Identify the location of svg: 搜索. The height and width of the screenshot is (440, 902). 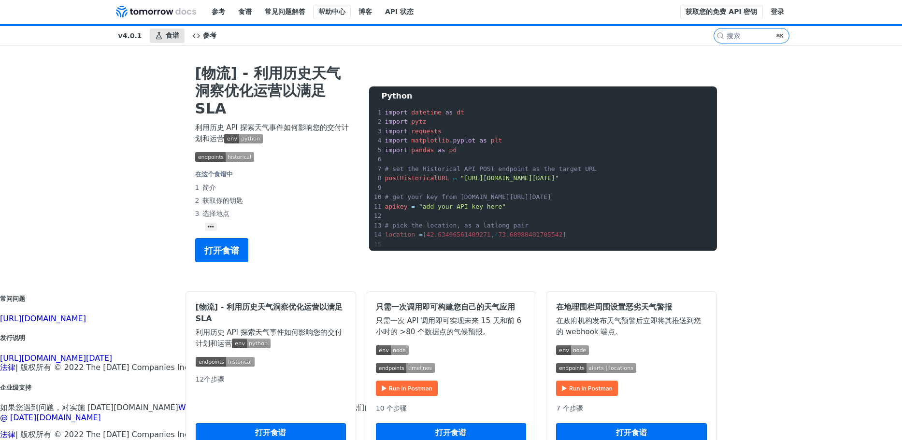
(720, 36).